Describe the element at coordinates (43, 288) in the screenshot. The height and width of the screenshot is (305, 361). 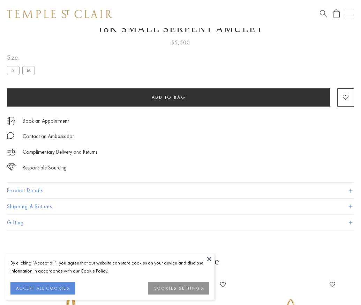
I see `button: ACCEPT ALL COOKIES` at that location.